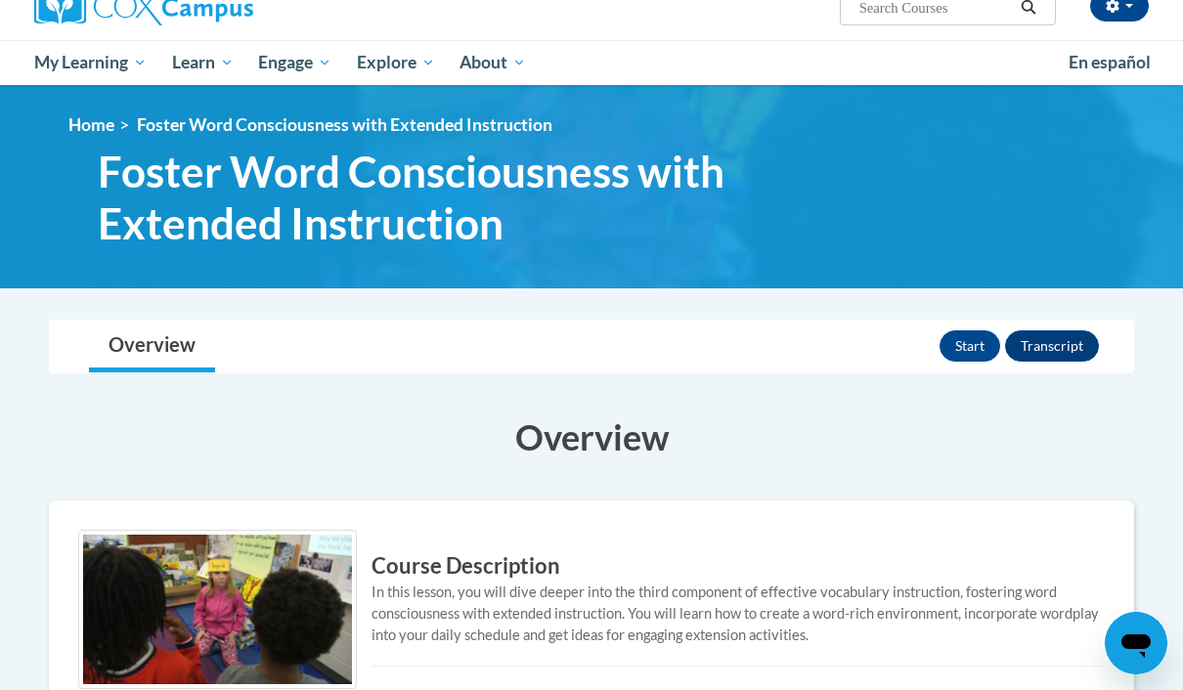 The image size is (1183, 690). What do you see at coordinates (592, 566) in the screenshot?
I see `h3: Course Description` at bounding box center [592, 566].